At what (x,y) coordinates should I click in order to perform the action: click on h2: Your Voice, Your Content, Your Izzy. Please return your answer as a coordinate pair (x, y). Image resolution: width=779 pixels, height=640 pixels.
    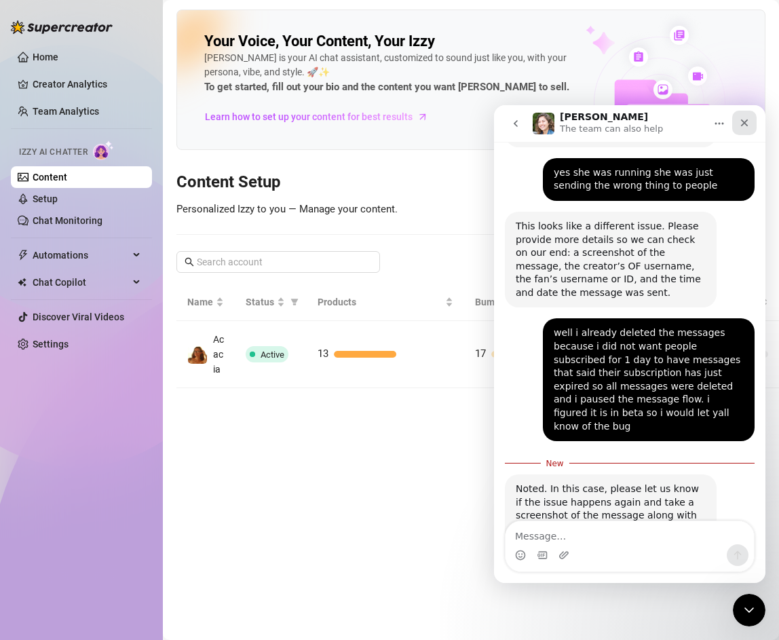
    Looking at the image, I should click on (320, 41).